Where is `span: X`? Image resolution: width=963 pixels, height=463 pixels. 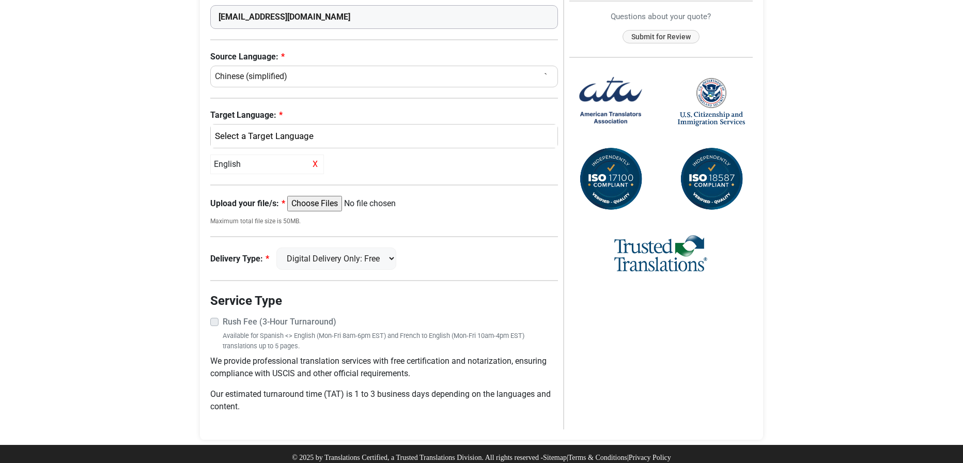 span: X is located at coordinates (315, 164).